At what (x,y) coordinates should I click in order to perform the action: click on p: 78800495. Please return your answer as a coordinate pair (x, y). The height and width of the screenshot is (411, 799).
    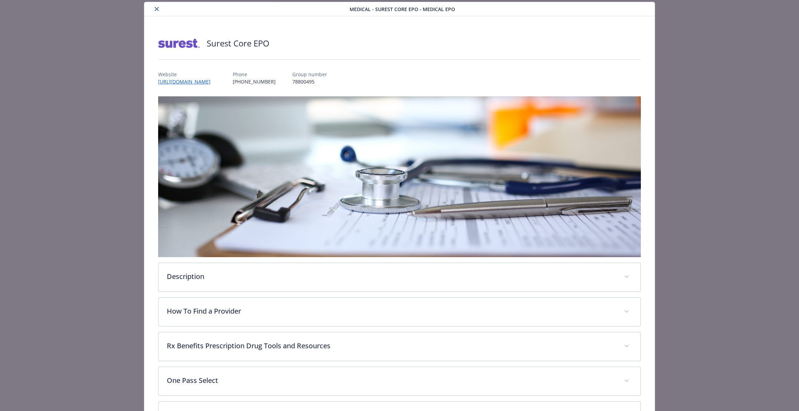
    Looking at the image, I should click on (310, 81).